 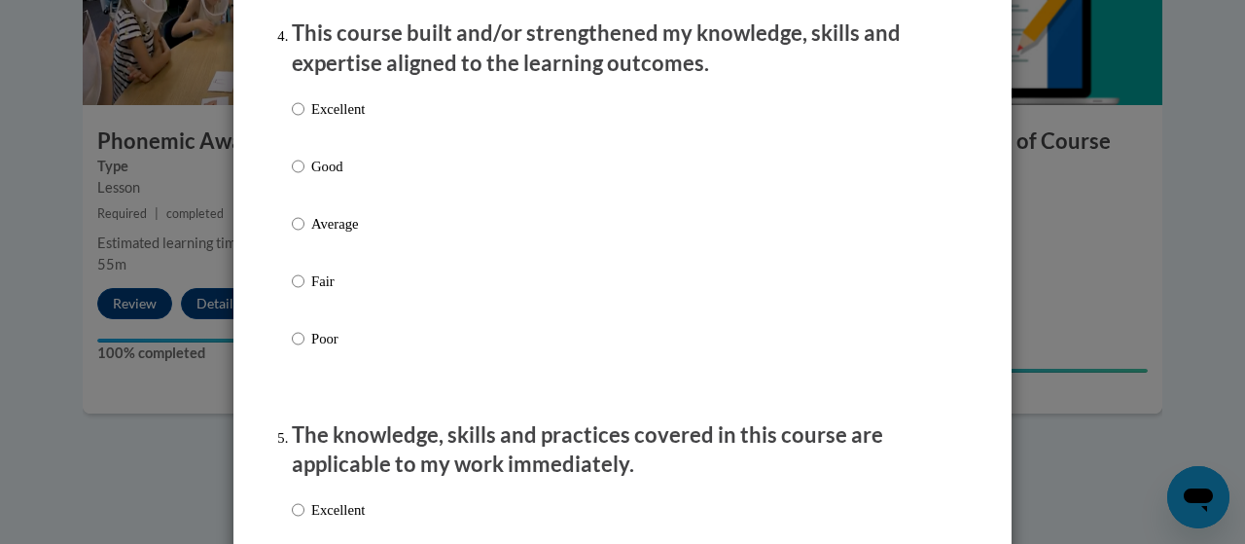 What do you see at coordinates (298, 281) in the screenshot?
I see `input: Fair` at bounding box center [298, 281].